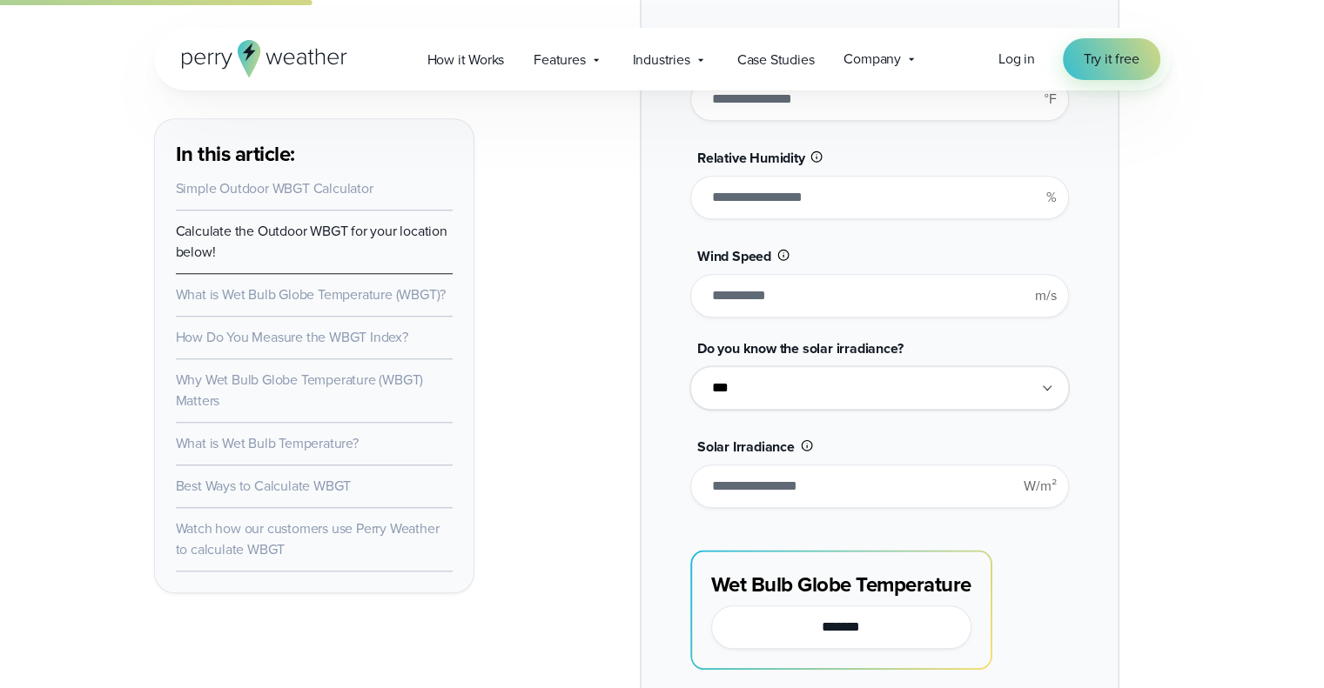 Image resolution: width=1324 pixels, height=688 pixels. Describe the element at coordinates (466, 59) in the screenshot. I see `a: How it Works` at that location.